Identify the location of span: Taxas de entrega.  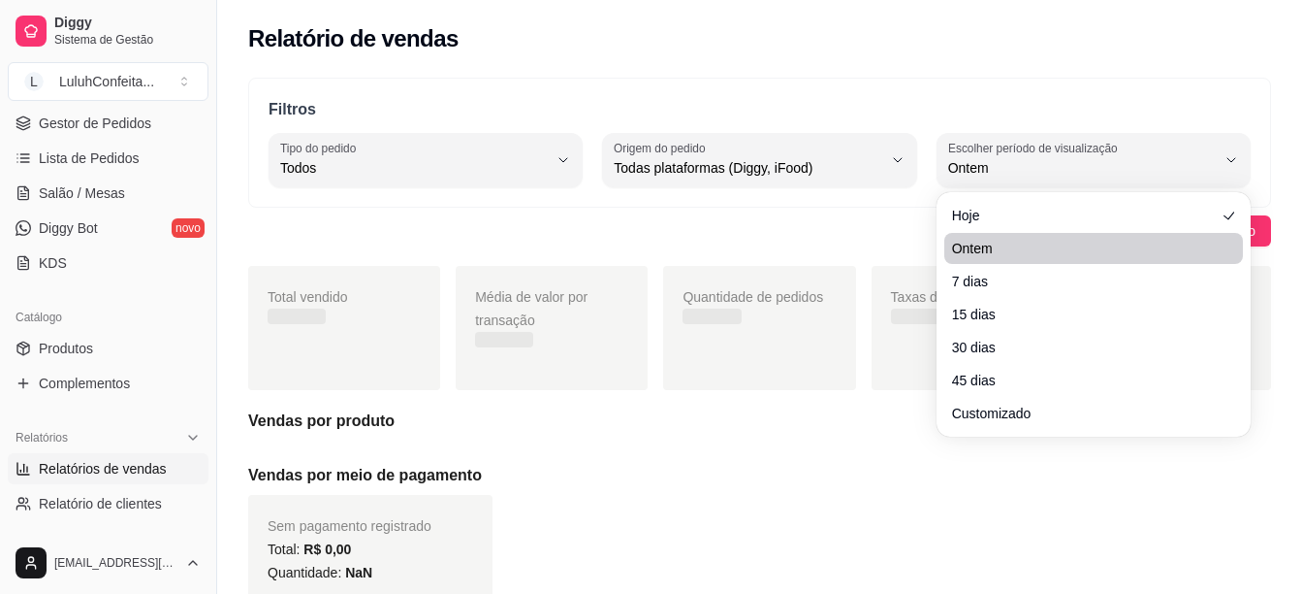
(943, 297).